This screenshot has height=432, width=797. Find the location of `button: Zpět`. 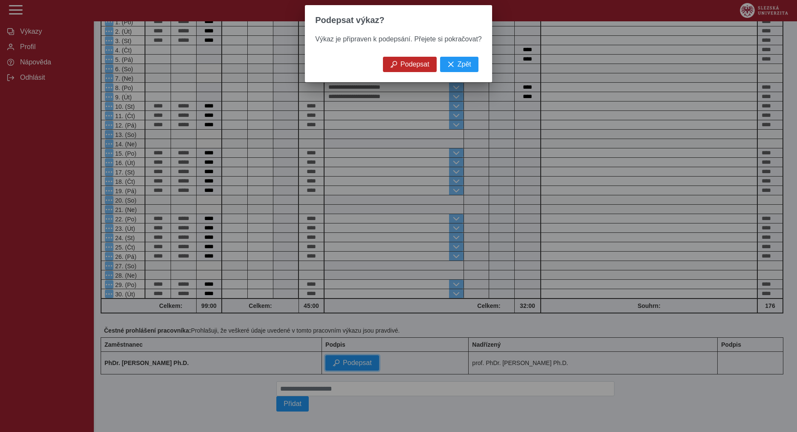

button: Zpět is located at coordinates (459, 64).